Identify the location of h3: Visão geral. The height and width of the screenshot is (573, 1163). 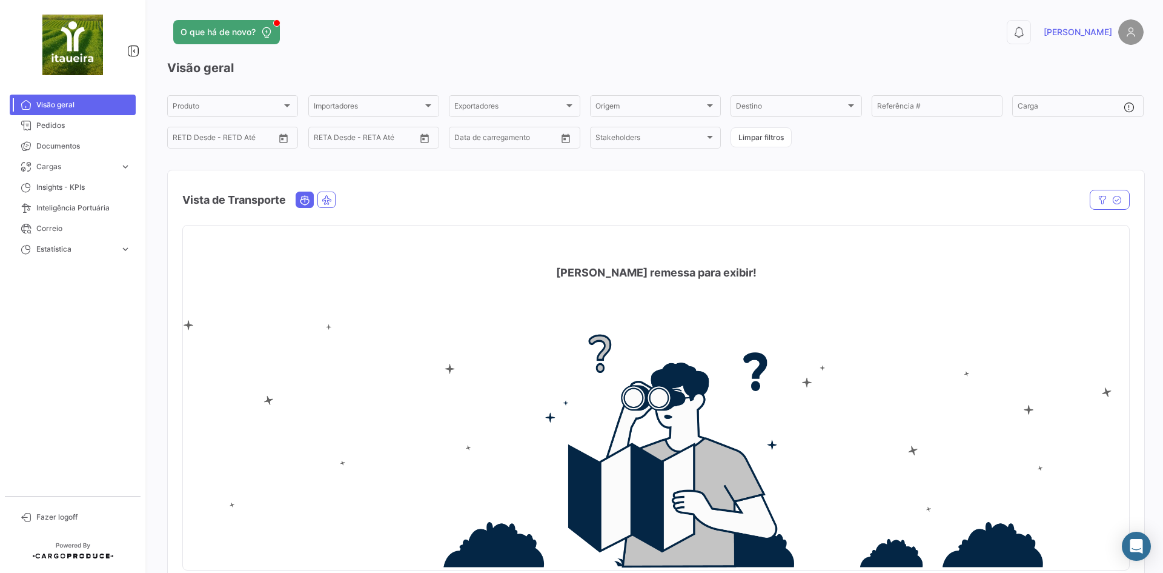
(656, 68).